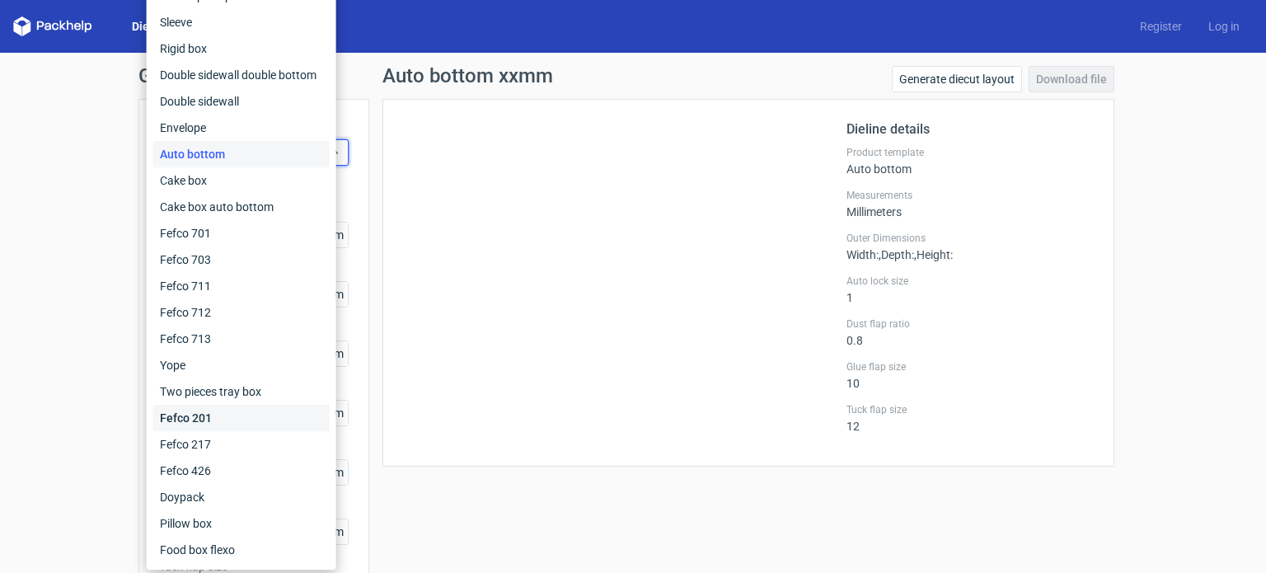 Image resolution: width=1266 pixels, height=573 pixels. Describe the element at coordinates (970, 195) in the screenshot. I see `label: Measurements` at that location.